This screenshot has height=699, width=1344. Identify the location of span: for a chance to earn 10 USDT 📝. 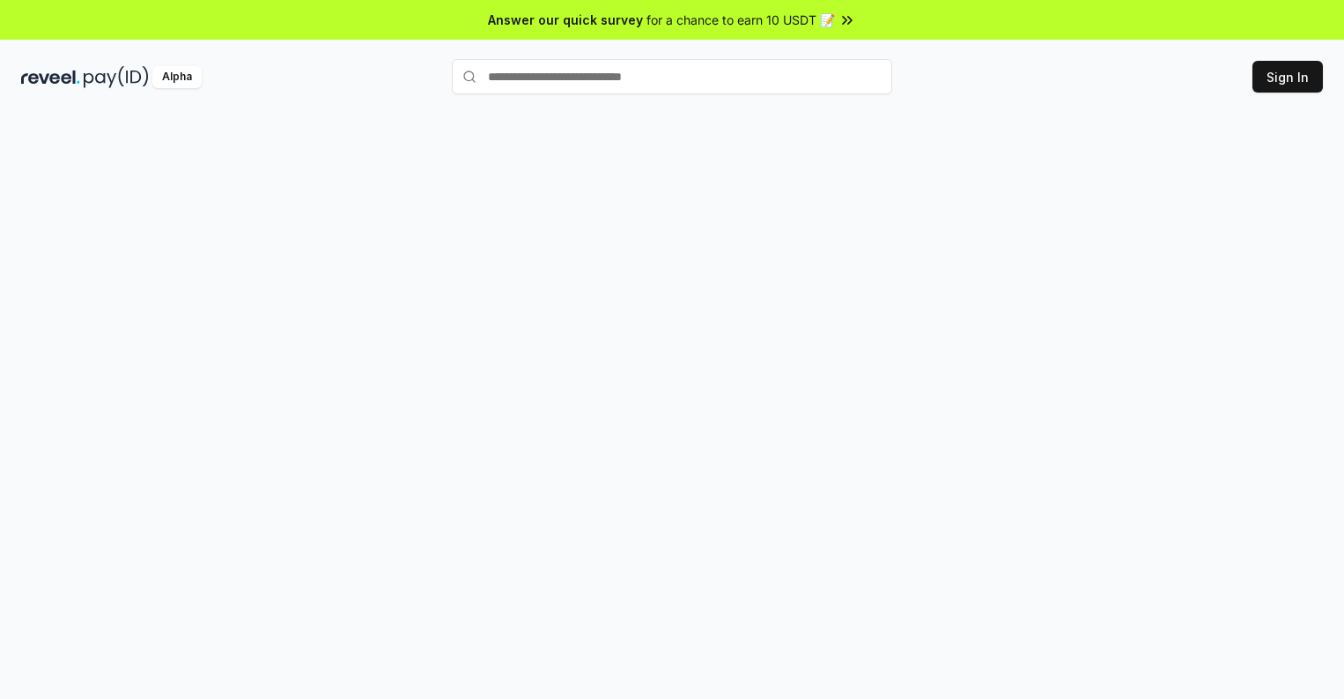
(741, 19).